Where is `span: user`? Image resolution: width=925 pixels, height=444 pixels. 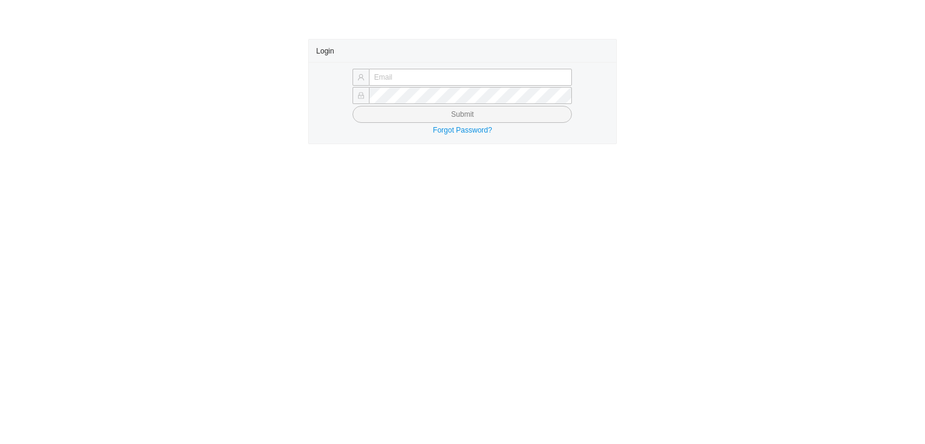 span: user is located at coordinates (361, 77).